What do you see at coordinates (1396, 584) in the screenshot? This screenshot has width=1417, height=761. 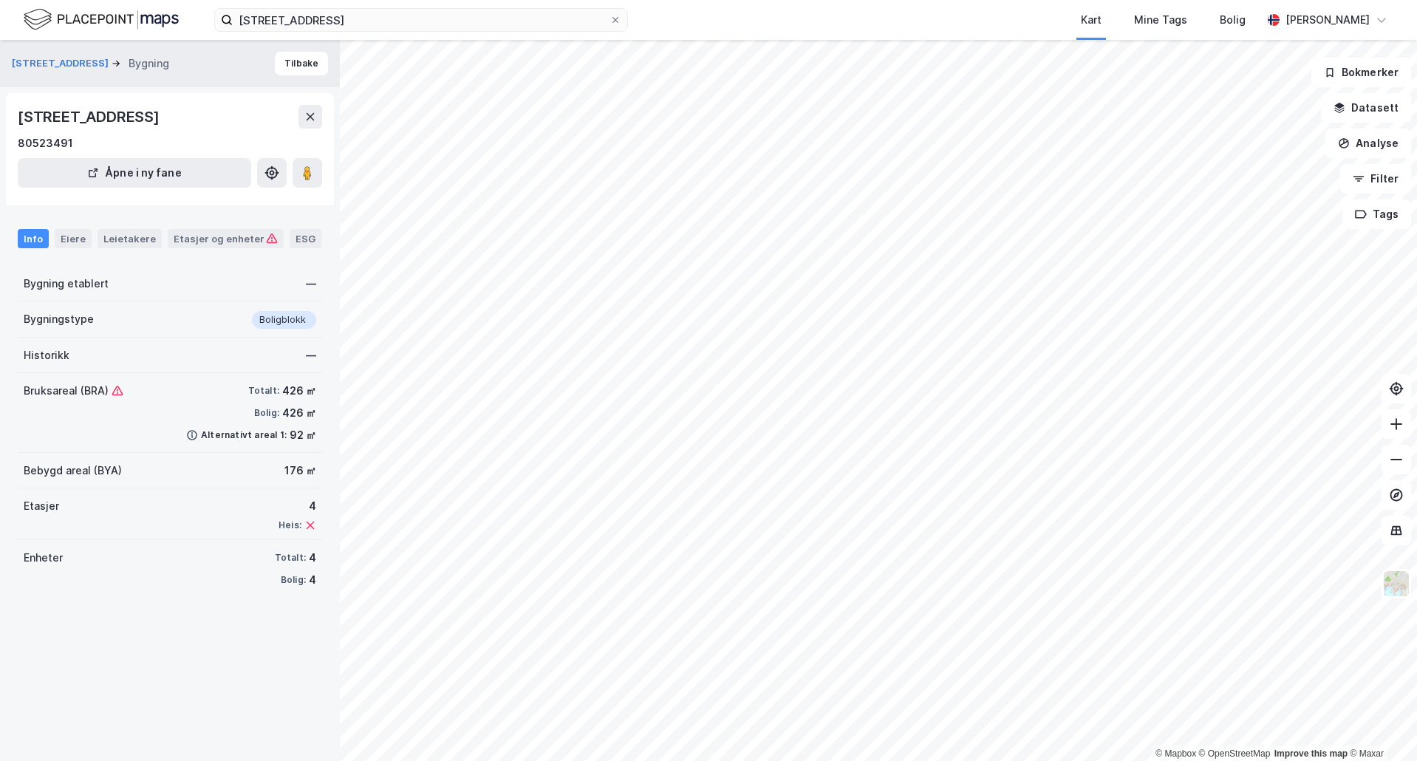 I see `img: Z` at bounding box center [1396, 584].